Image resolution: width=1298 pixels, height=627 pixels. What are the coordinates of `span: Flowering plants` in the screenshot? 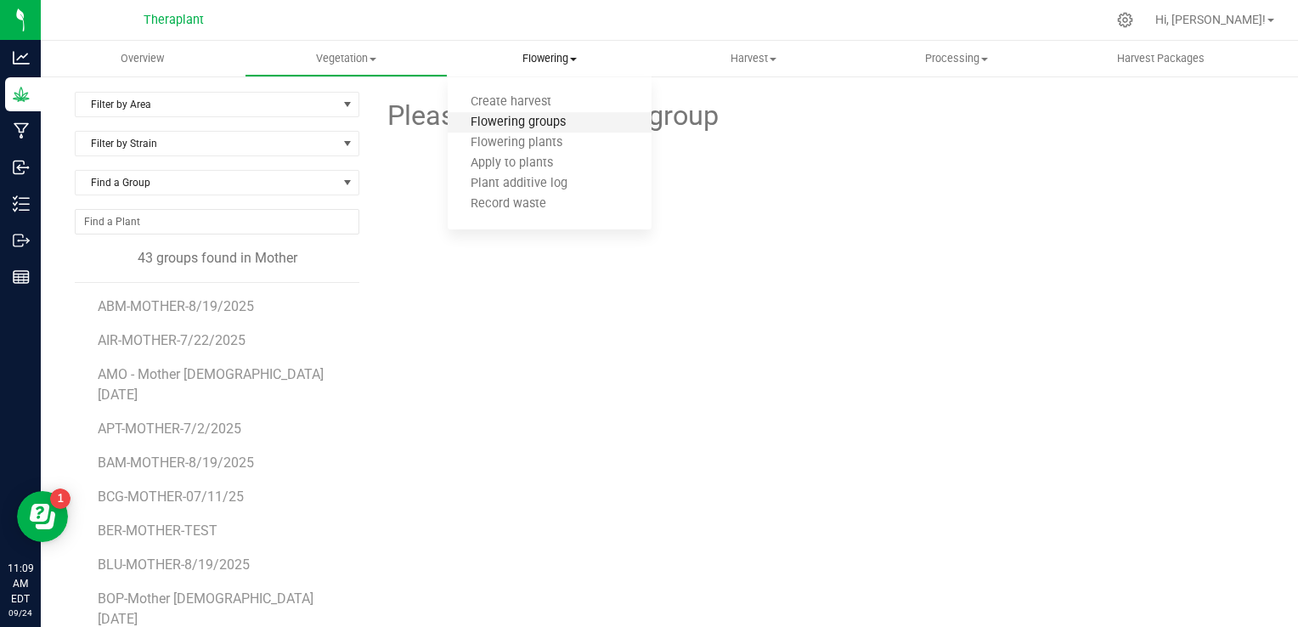 It's located at (516, 143).